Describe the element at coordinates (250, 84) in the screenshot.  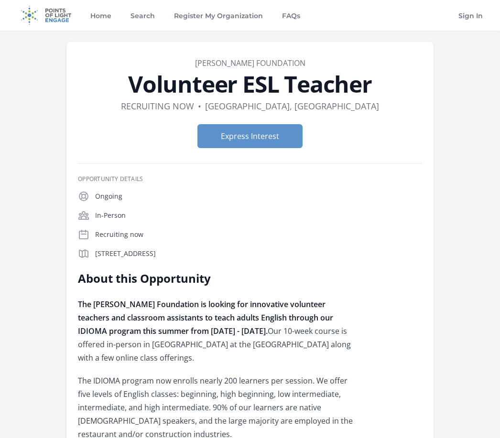
I see `h1: Volunteer ESL Teacher` at that location.